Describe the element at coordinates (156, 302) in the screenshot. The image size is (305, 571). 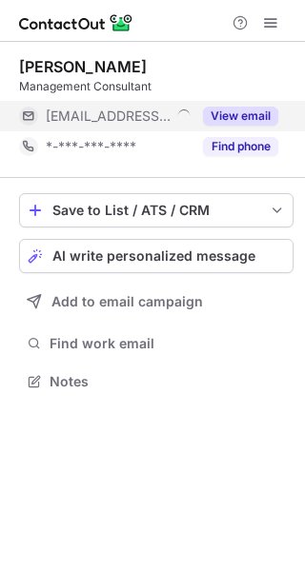
I see `button: Add to email campaign` at that location.